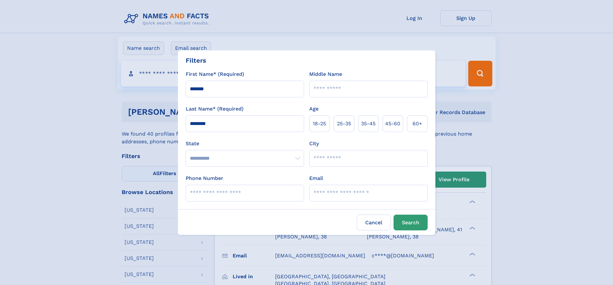  Describe the element at coordinates (417, 124) in the screenshot. I see `span: 60+` at that location.